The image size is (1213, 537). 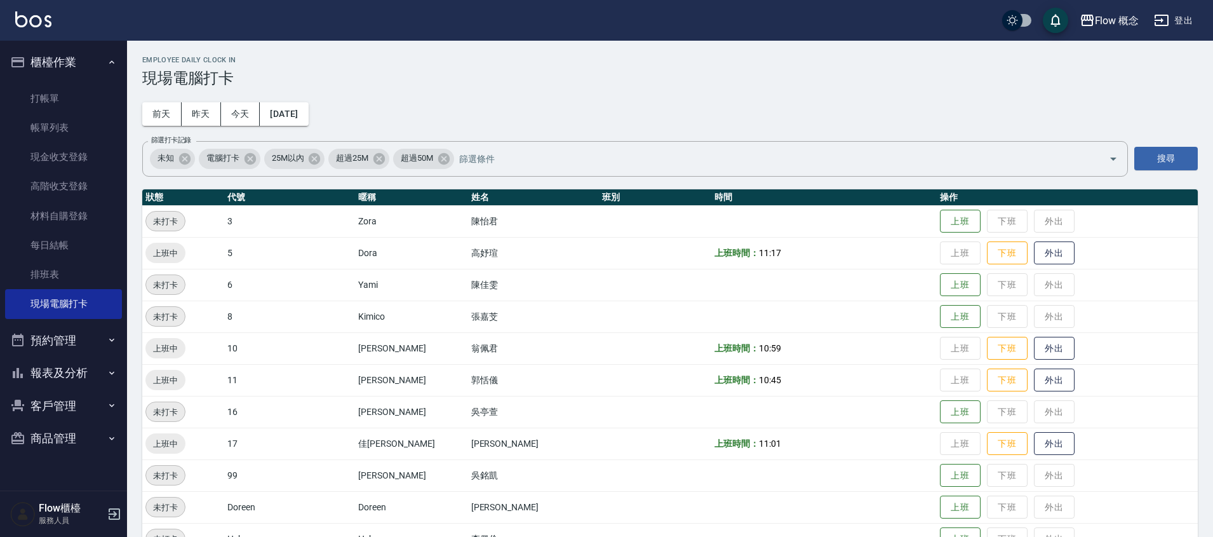 I want to click on a: 現場電腦打卡, so click(x=64, y=304).